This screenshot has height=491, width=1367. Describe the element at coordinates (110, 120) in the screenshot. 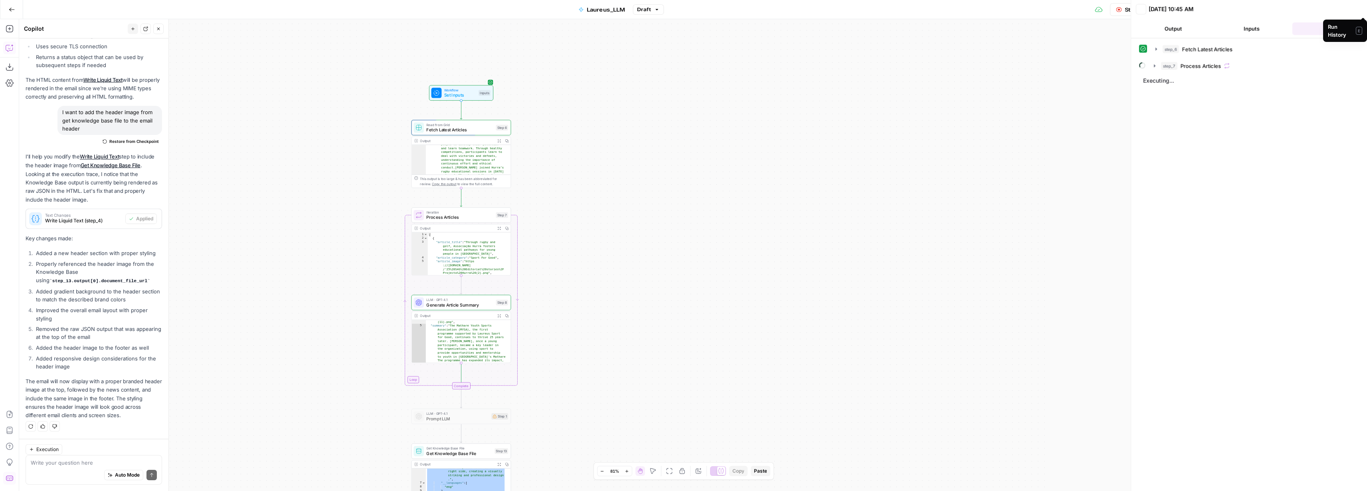

I see `div: I want to add the header image from get knowledge base file to the email header` at that location.